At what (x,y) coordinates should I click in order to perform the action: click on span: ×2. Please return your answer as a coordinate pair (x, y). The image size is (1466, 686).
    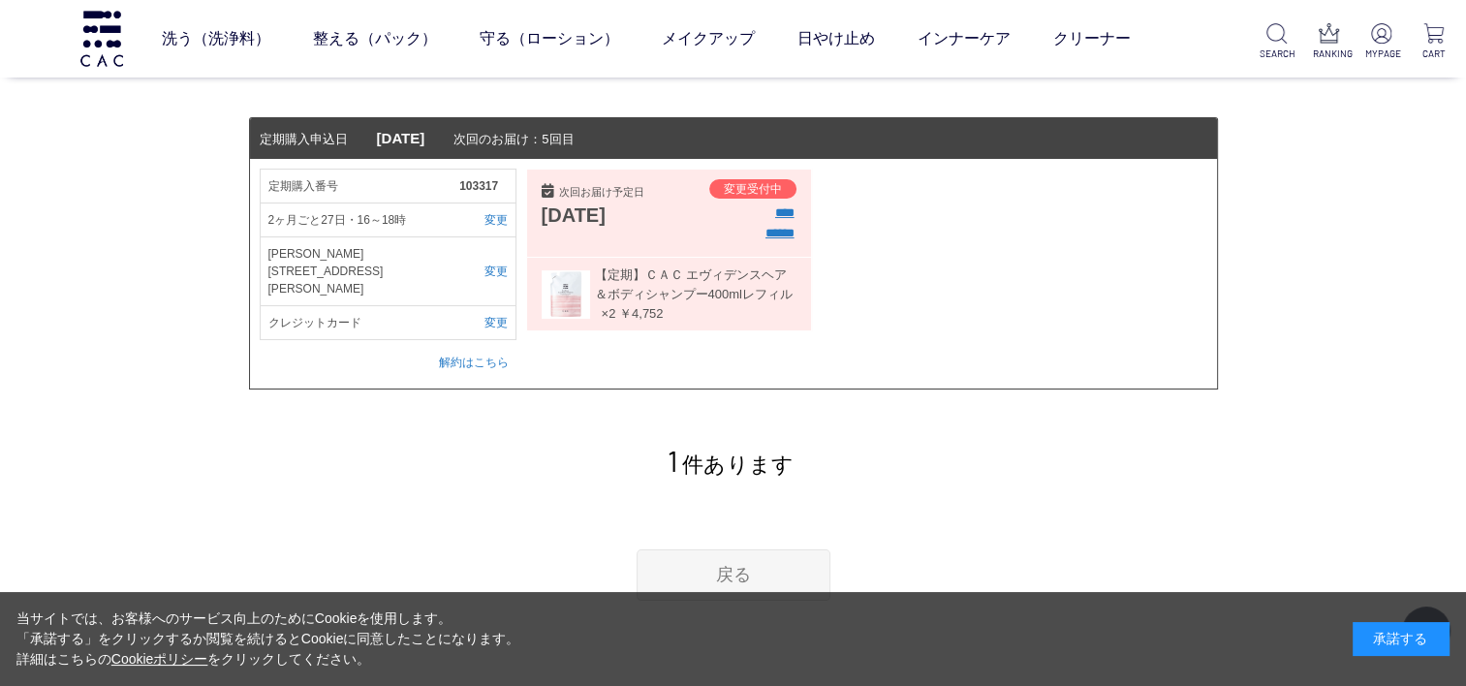
    Looking at the image, I should click on (603, 314).